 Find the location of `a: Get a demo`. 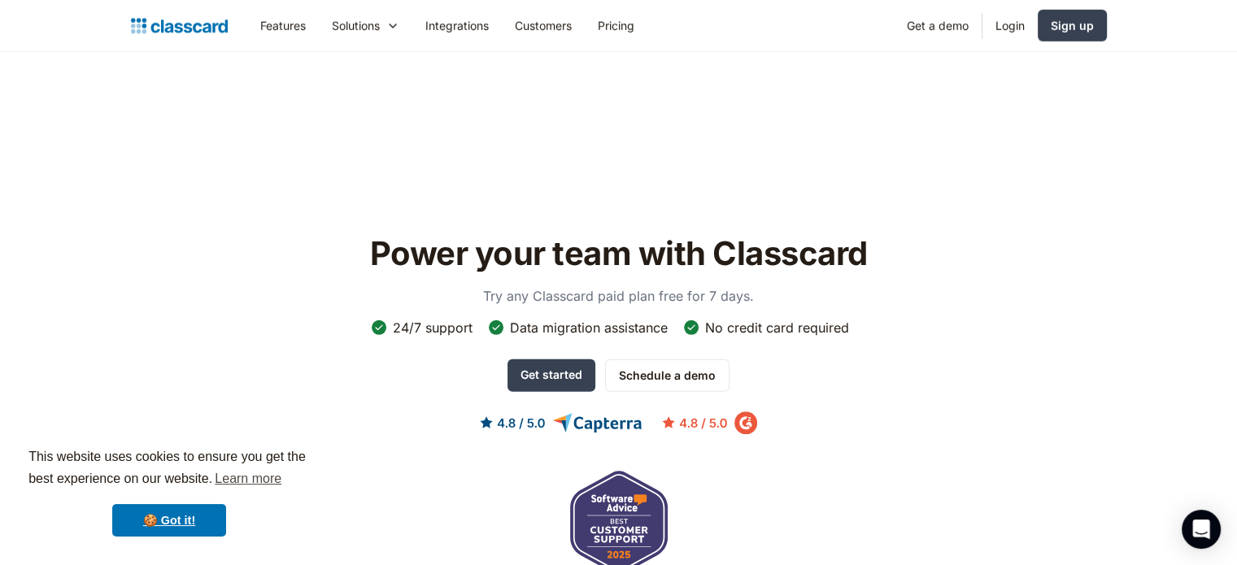

a: Get a demo is located at coordinates (938, 25).